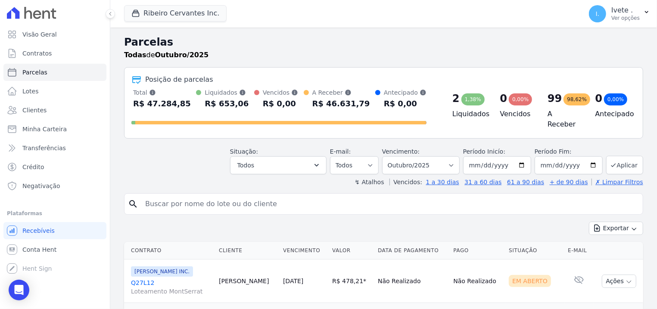  I want to click on h4: Liquidados, so click(469, 114).